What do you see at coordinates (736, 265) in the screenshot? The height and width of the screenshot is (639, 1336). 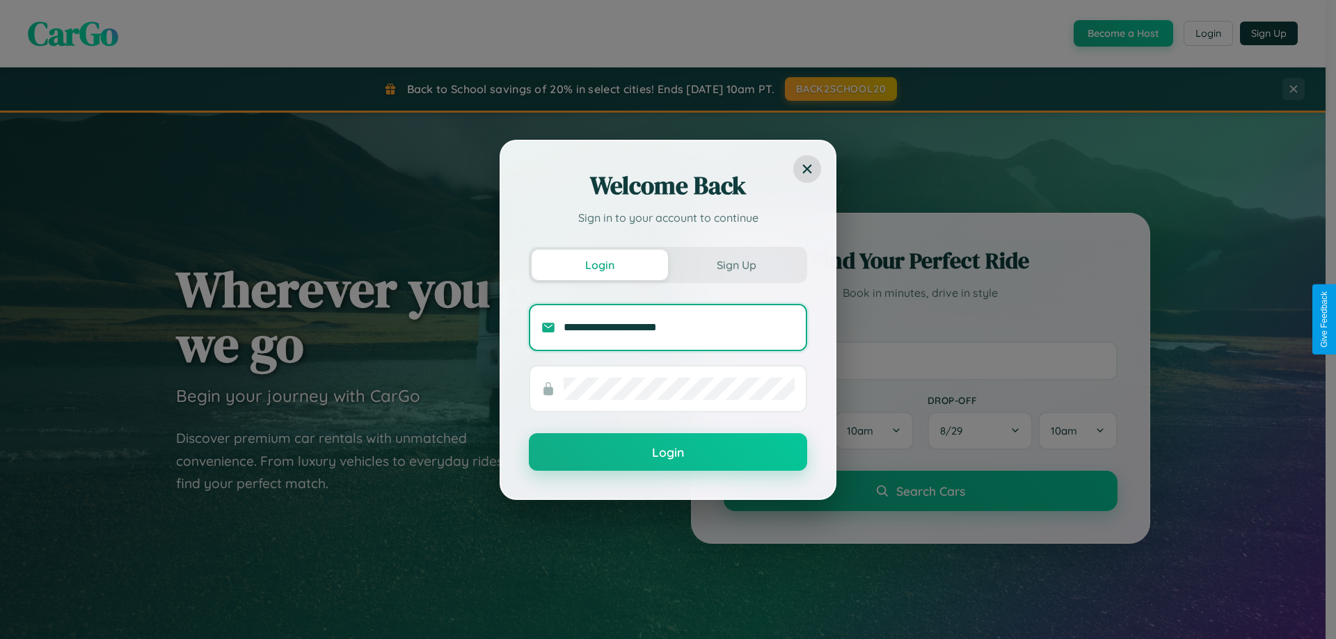 I see `button: Sign Up` at bounding box center [736, 265].